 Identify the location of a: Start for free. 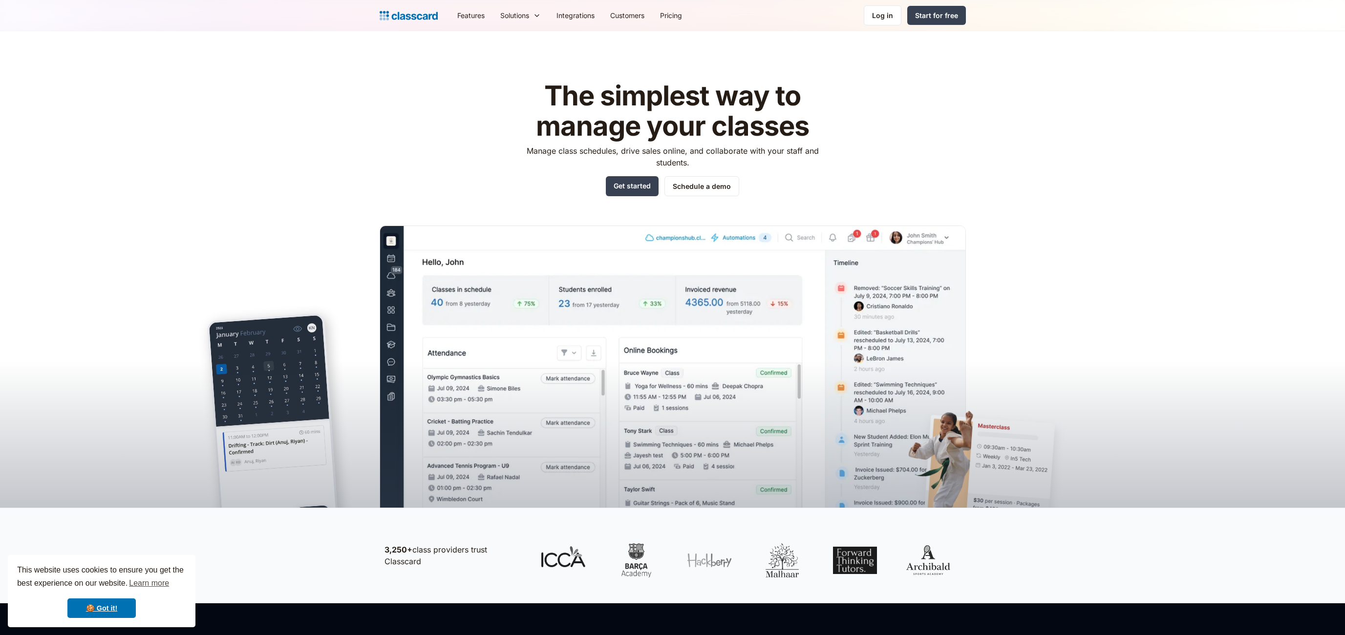
(936, 15).